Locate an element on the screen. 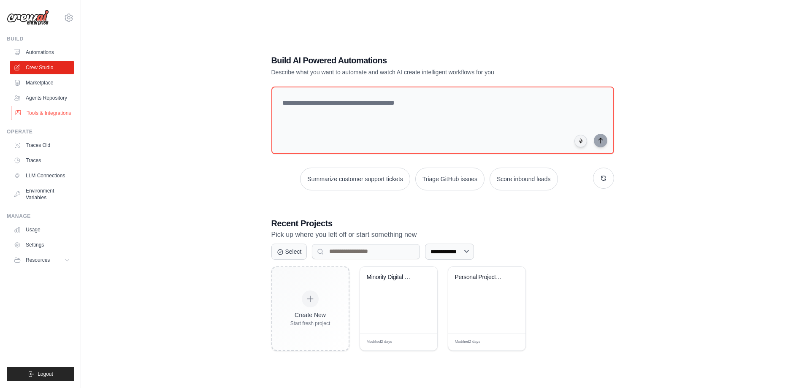  div: Manage is located at coordinates (40, 216).